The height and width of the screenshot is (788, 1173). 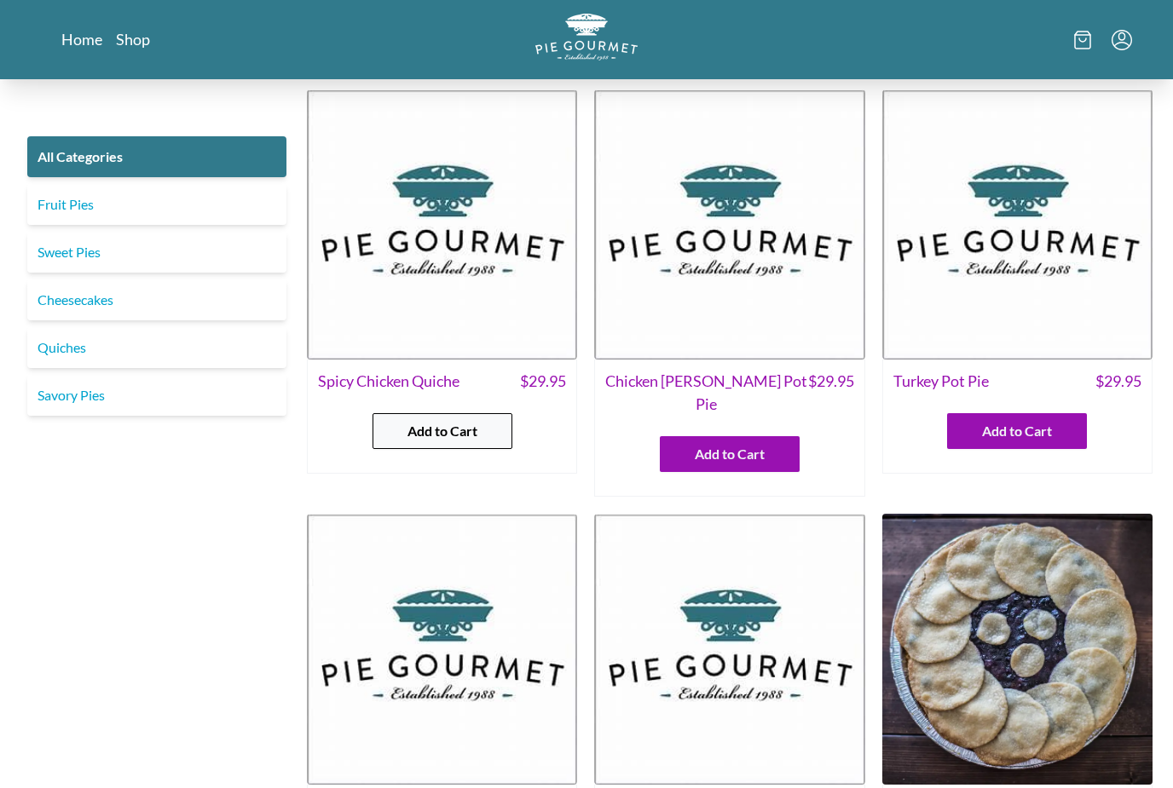 What do you see at coordinates (157, 348) in the screenshot?
I see `a: Quiches` at bounding box center [157, 348].